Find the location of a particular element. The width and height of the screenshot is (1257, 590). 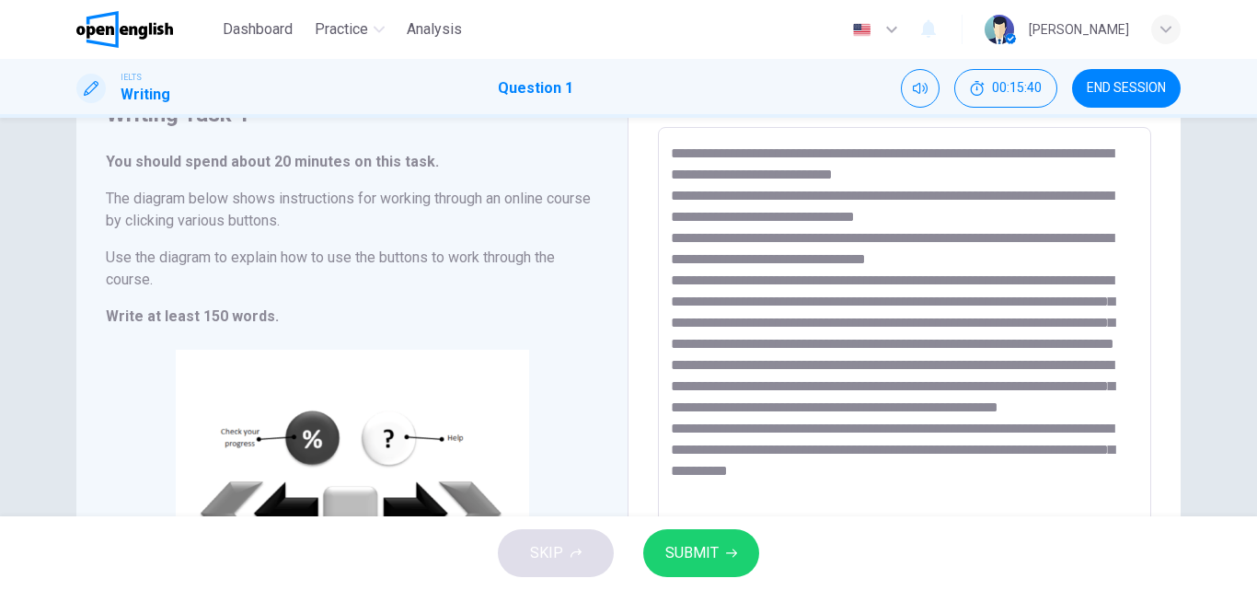

span: IELTS is located at coordinates (131, 77).